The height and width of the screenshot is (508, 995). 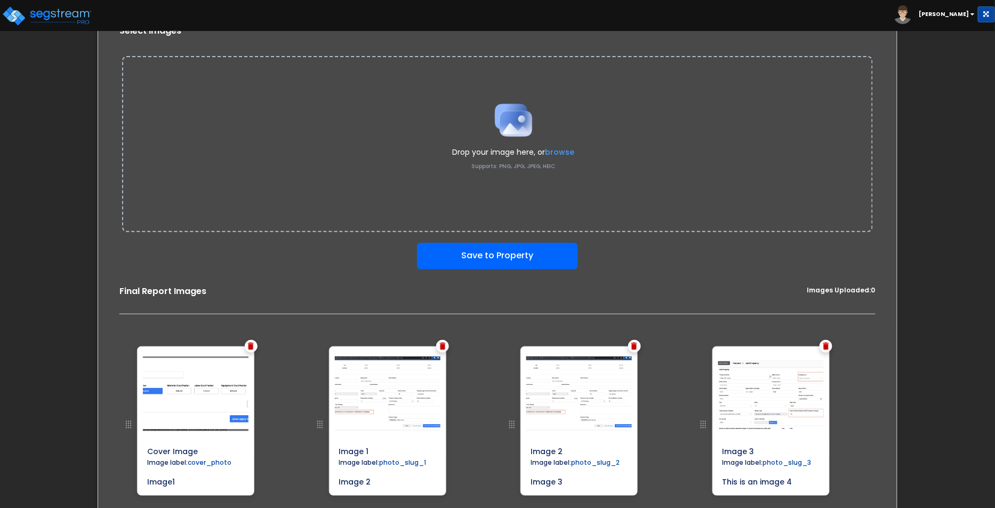 I want to click on input: This is an image 4, so click(x=771, y=479).